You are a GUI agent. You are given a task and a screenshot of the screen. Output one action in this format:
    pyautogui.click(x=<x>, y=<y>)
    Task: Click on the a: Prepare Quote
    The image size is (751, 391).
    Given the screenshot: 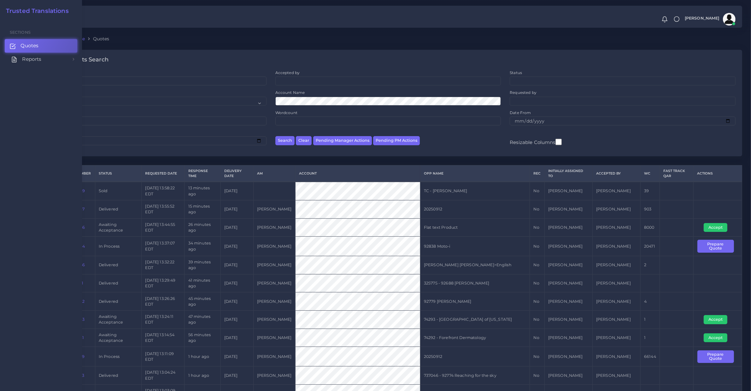 What is the action you would take?
    pyautogui.click(x=718, y=246)
    